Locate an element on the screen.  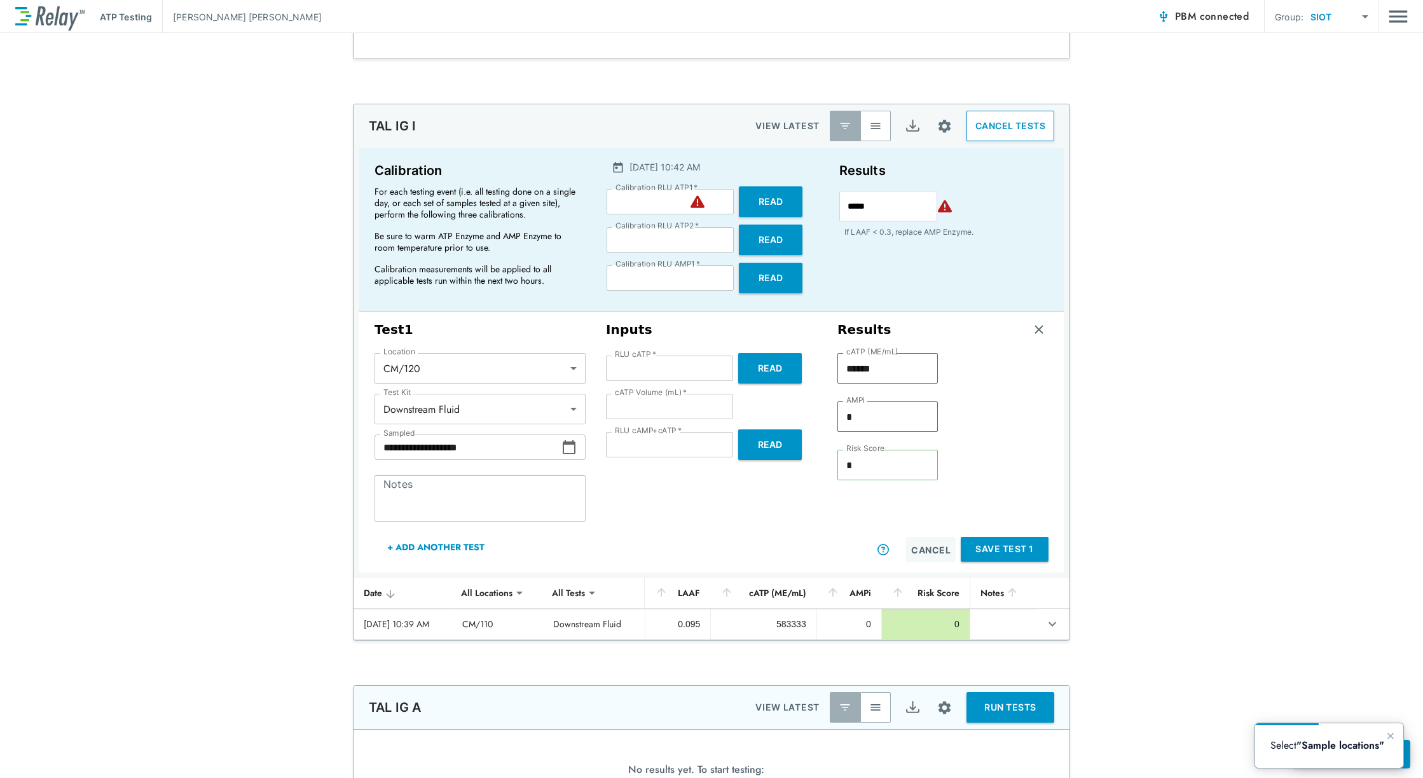
div: All Tests is located at coordinates (569, 593).